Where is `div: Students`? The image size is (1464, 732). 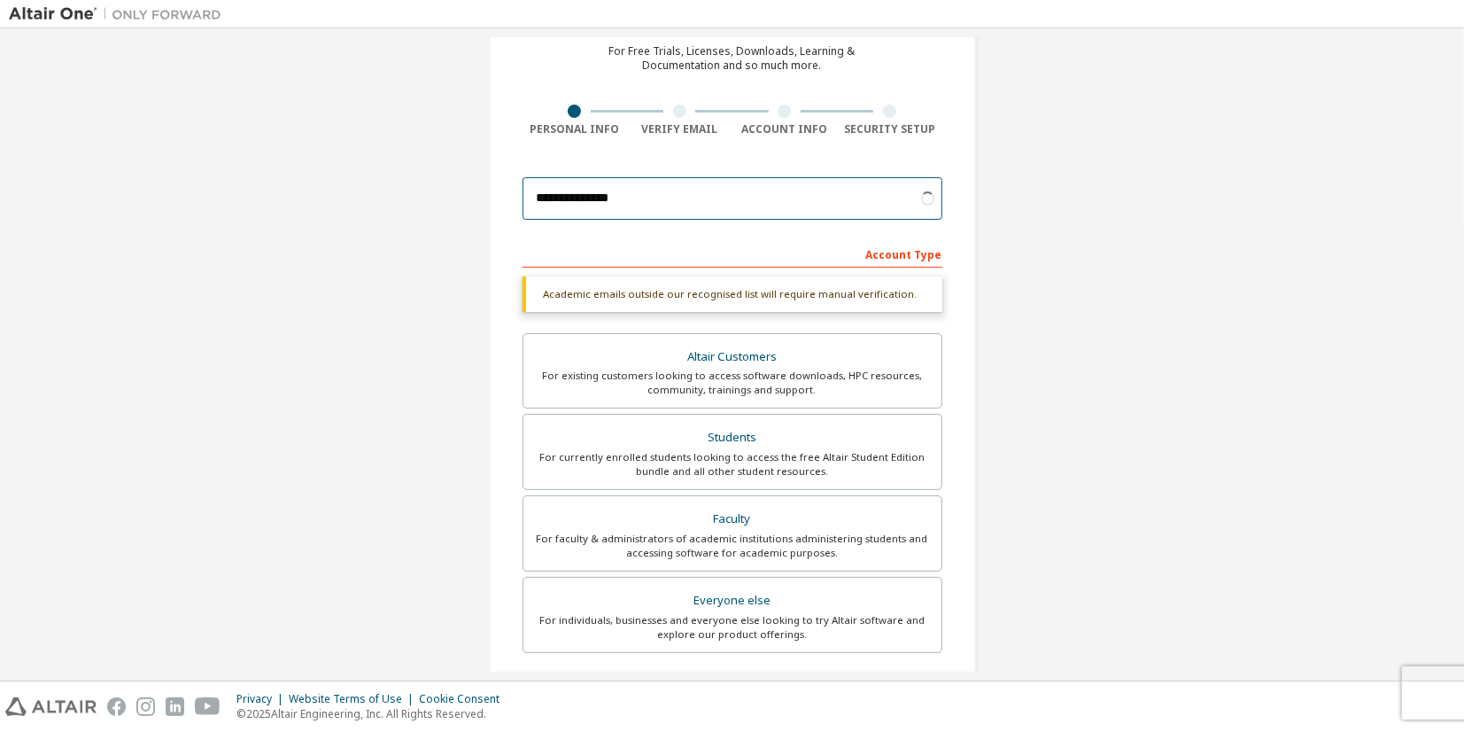 div: Students is located at coordinates (732, 438).